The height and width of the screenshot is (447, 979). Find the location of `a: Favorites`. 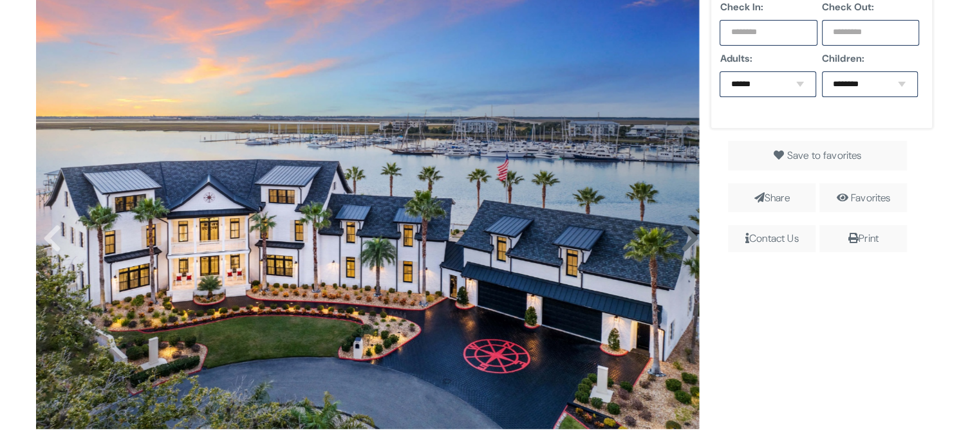

a: Favorites is located at coordinates (870, 198).